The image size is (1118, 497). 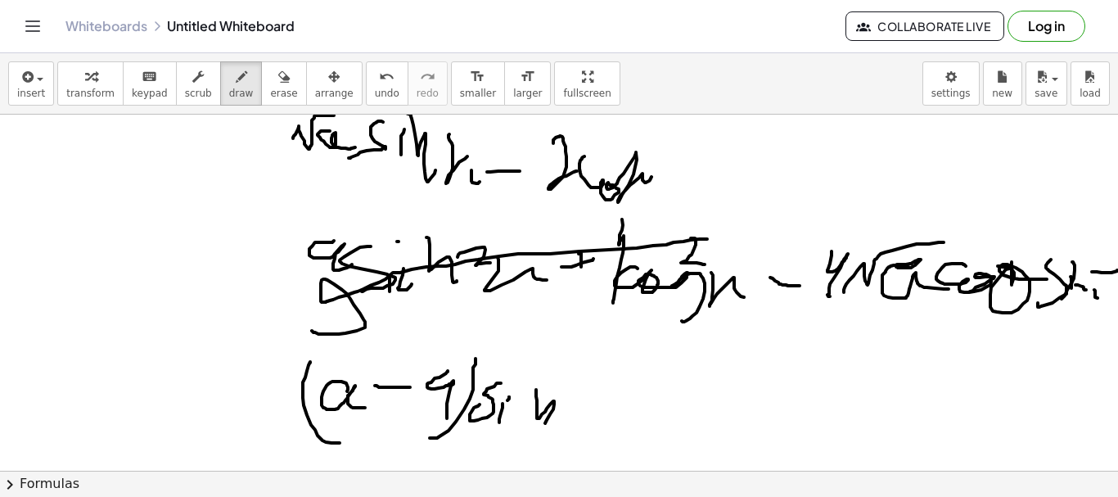 I want to click on span: erase, so click(x=283, y=93).